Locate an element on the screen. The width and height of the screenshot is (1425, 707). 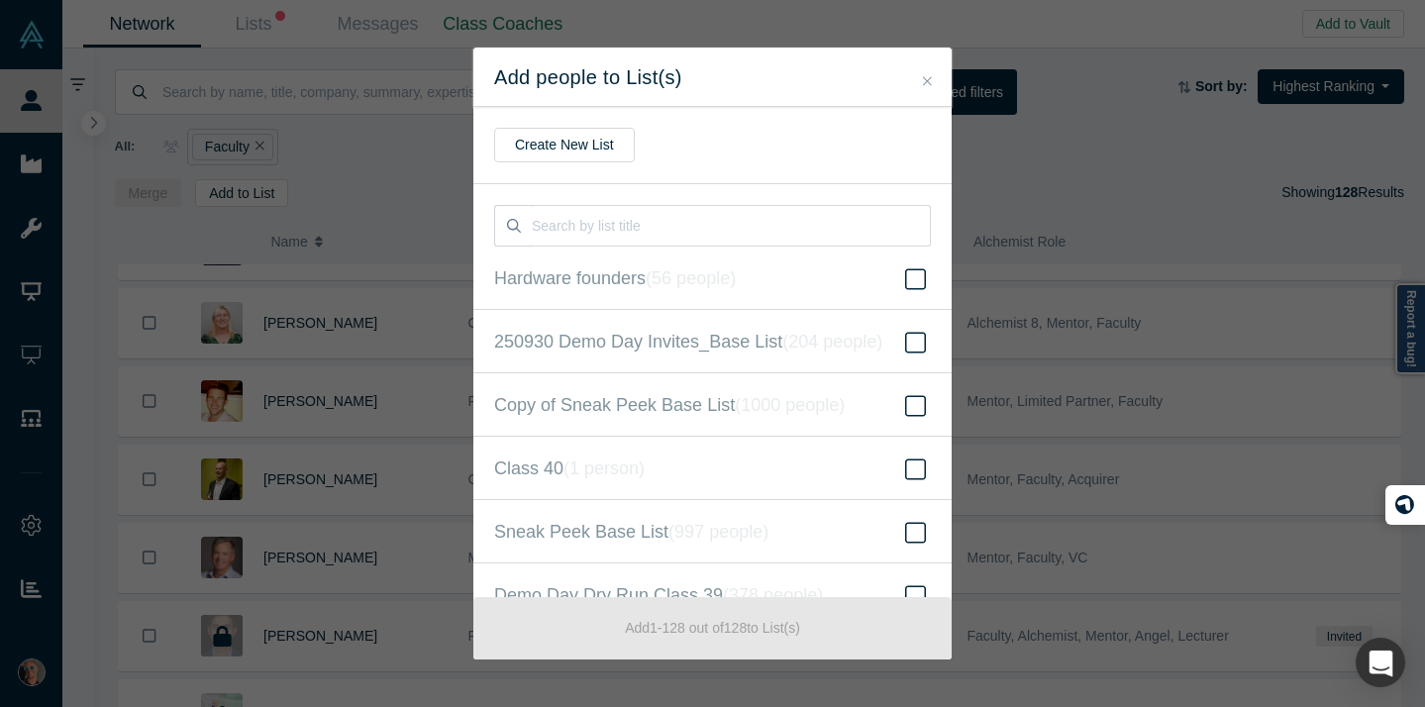
span: Sneak Peek Base List is located at coordinates (631, 532).